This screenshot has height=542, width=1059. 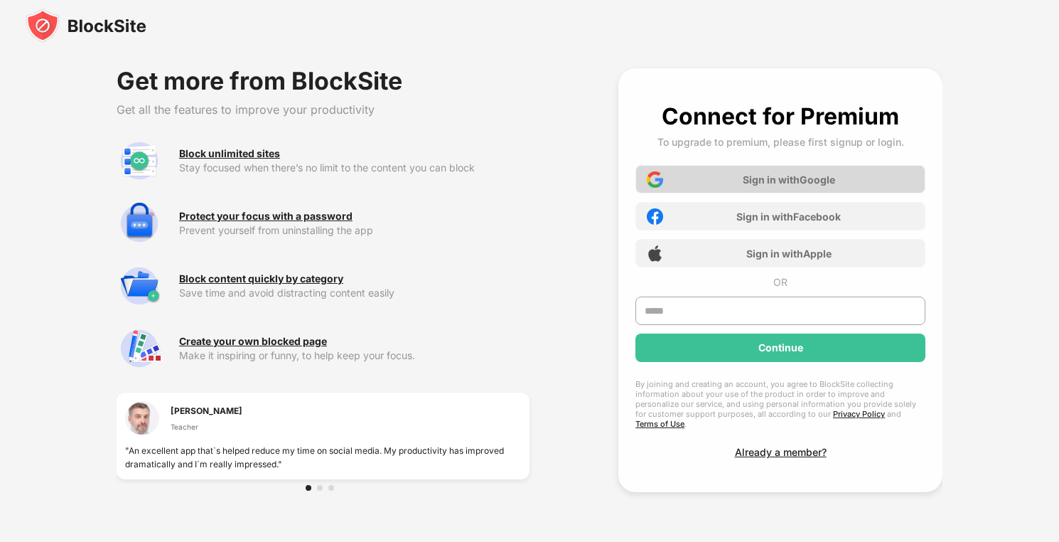 What do you see at coordinates (660, 424) in the screenshot?
I see `a: Terms of Use` at bounding box center [660, 424].